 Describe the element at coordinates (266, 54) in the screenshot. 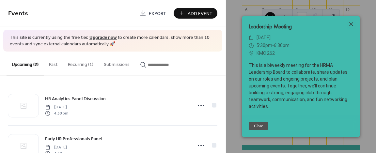

I see `span: KMC 262` at that location.